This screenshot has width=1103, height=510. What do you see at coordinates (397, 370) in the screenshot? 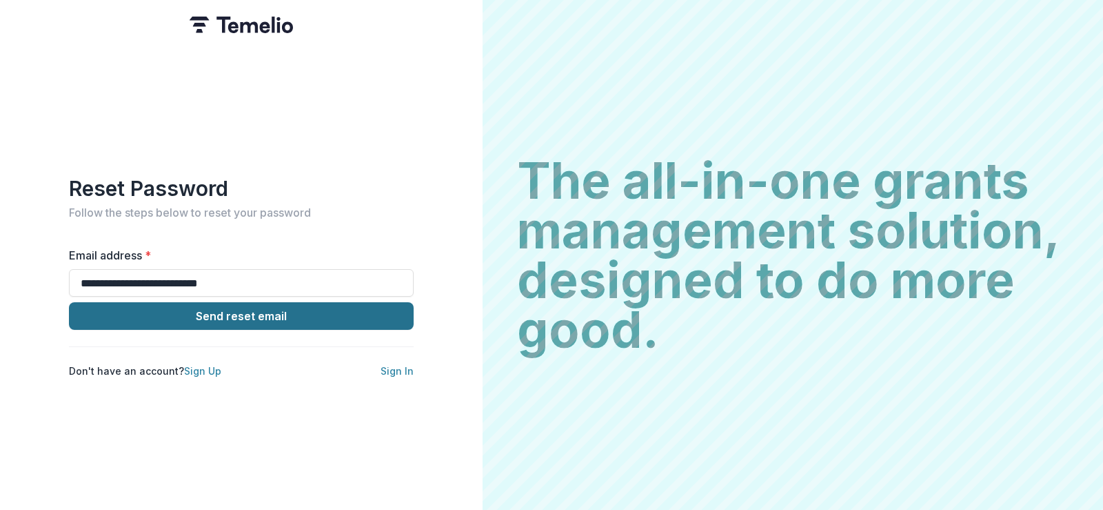
I see `a: Sign In` at bounding box center [397, 370].